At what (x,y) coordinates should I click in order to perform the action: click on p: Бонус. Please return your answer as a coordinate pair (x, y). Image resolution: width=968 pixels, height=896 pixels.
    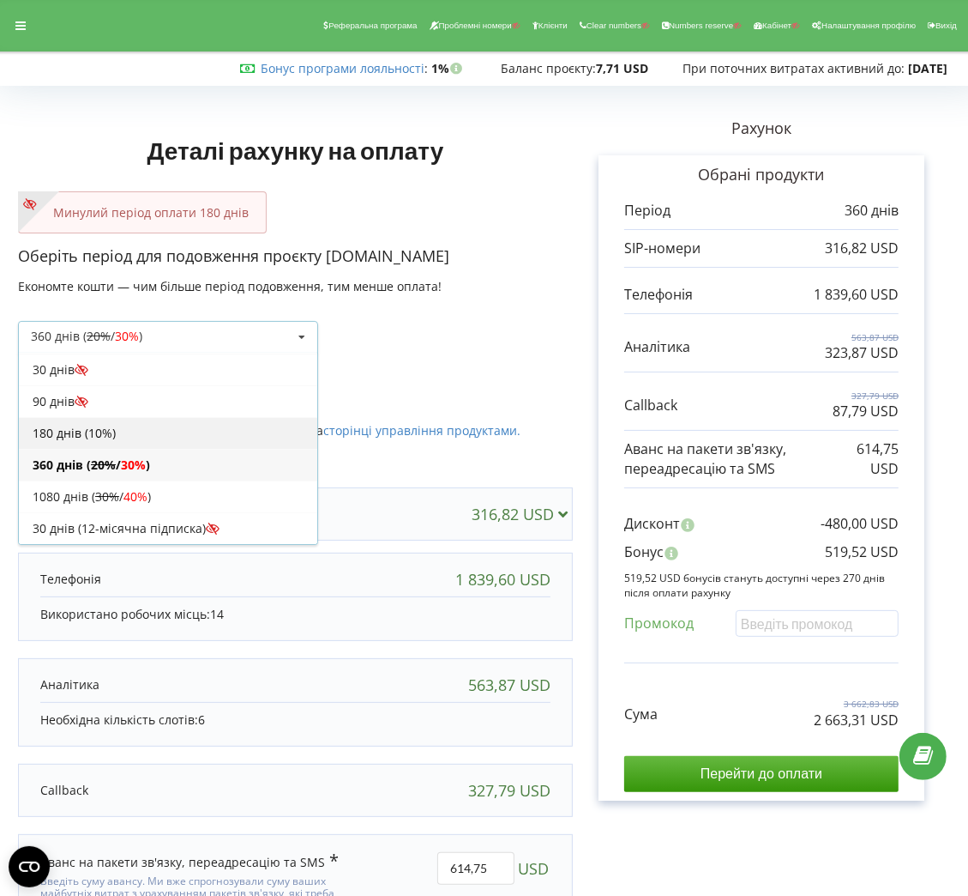
    Looking at the image, I should click on (644, 552).